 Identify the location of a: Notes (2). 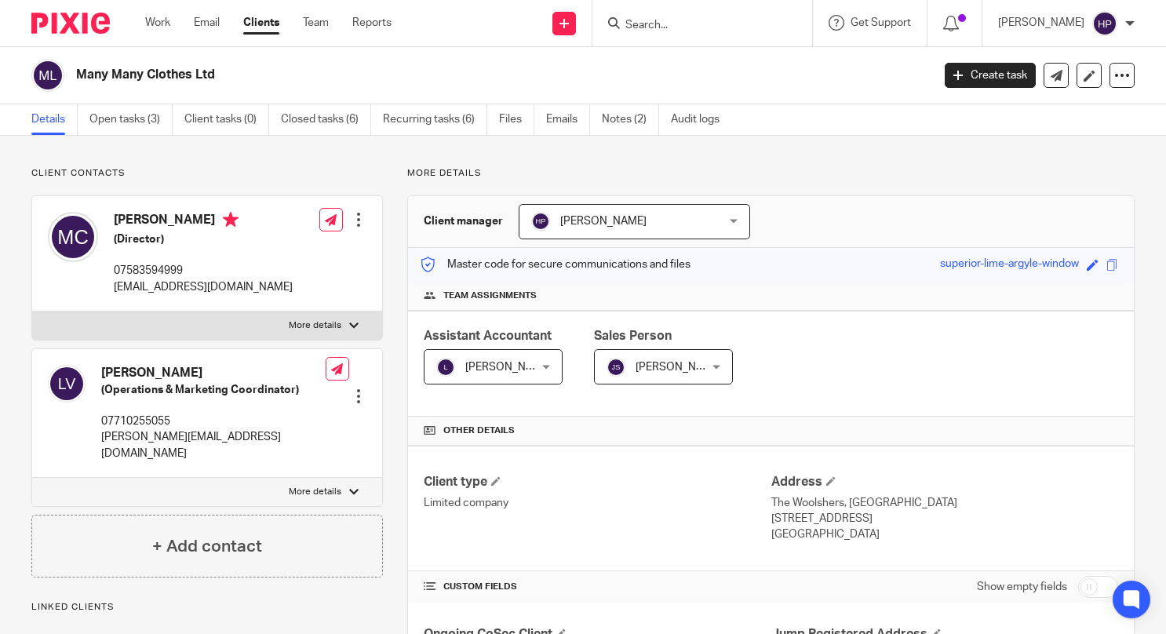
(630, 119).